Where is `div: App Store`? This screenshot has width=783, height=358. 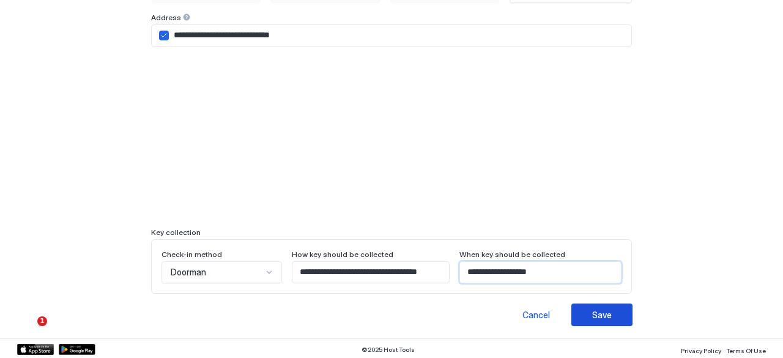
div: App Store is located at coordinates (35, 349).